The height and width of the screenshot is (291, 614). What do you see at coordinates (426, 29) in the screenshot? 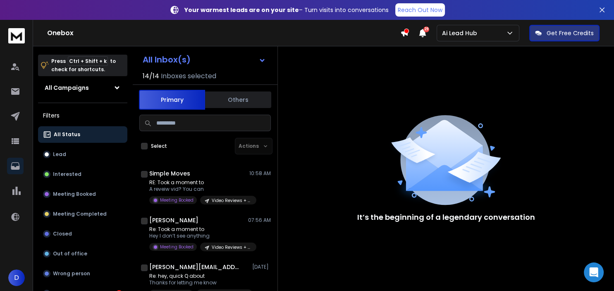
I see `span: 29` at bounding box center [426, 29].